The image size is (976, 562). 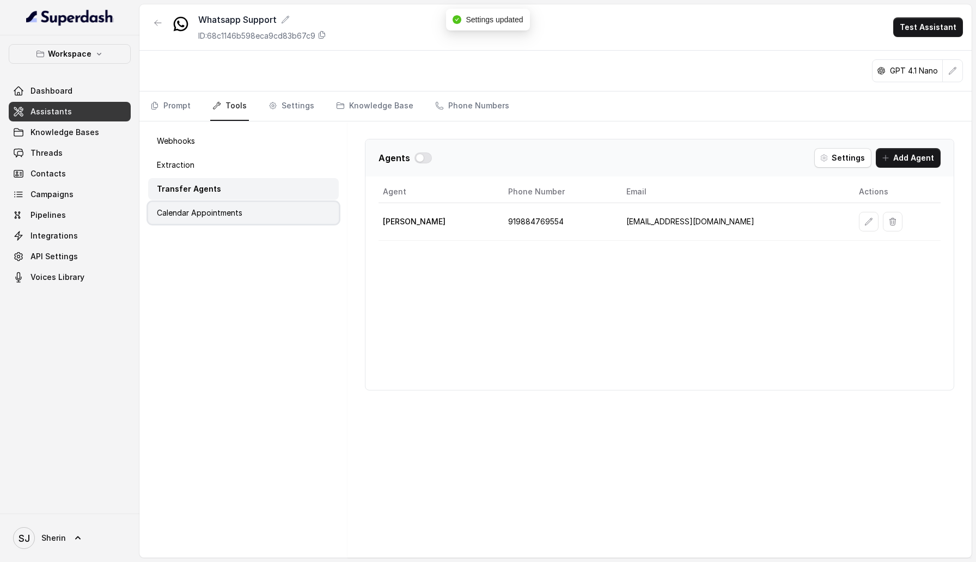 What do you see at coordinates (48, 174) in the screenshot?
I see `span: Contacts` at bounding box center [48, 174].